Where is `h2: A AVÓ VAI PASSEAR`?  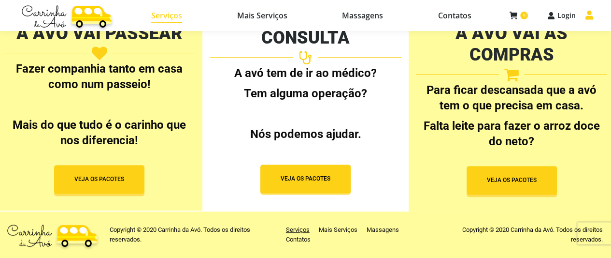
h2: A AVÓ VAI PASSEAR is located at coordinates (100, 33).